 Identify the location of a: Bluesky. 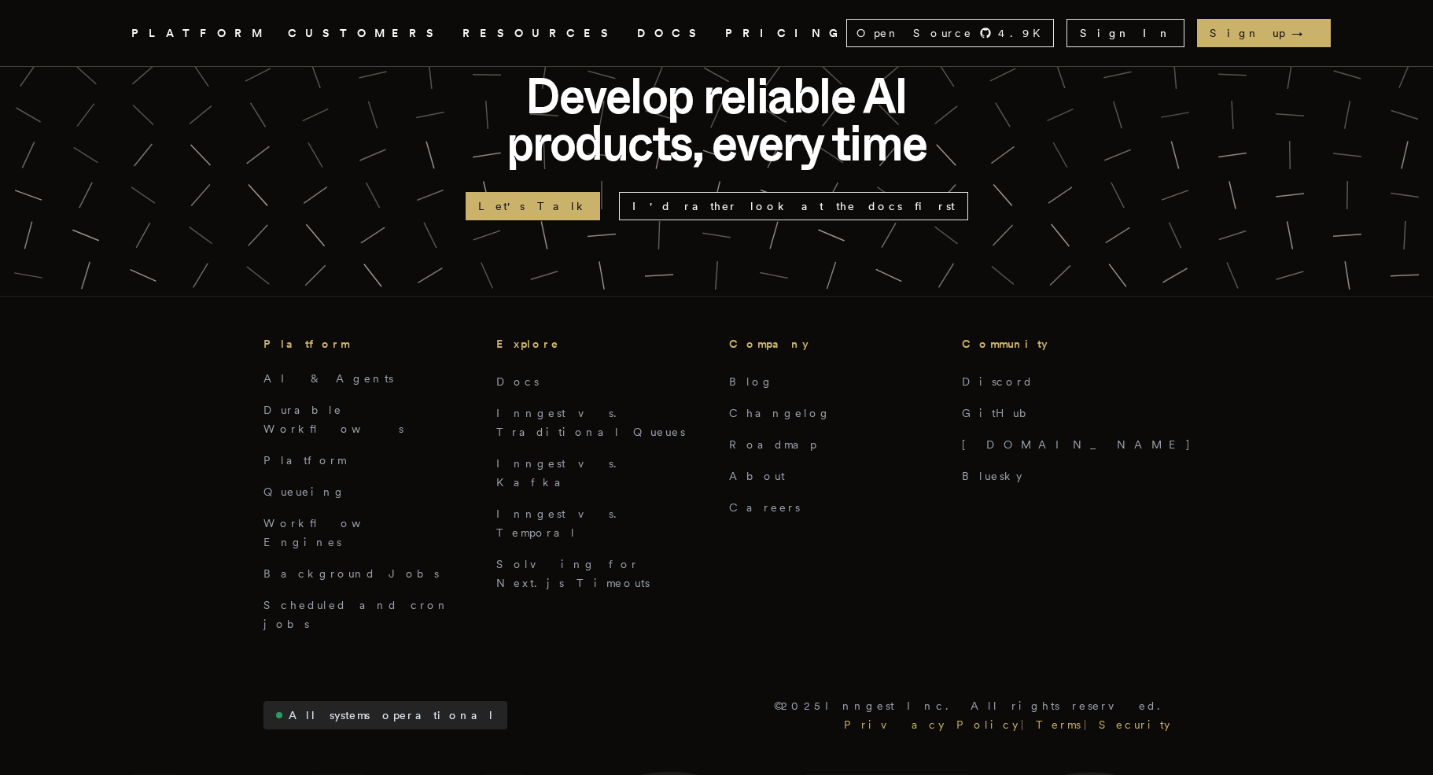
(992, 476).